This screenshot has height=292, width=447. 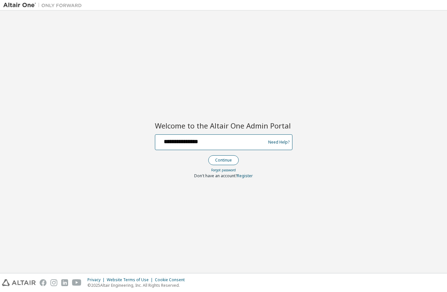 I want to click on button: Continue, so click(x=223, y=160).